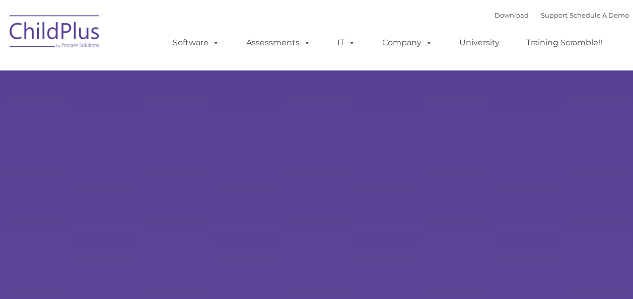  I want to click on a: Company, so click(407, 43).